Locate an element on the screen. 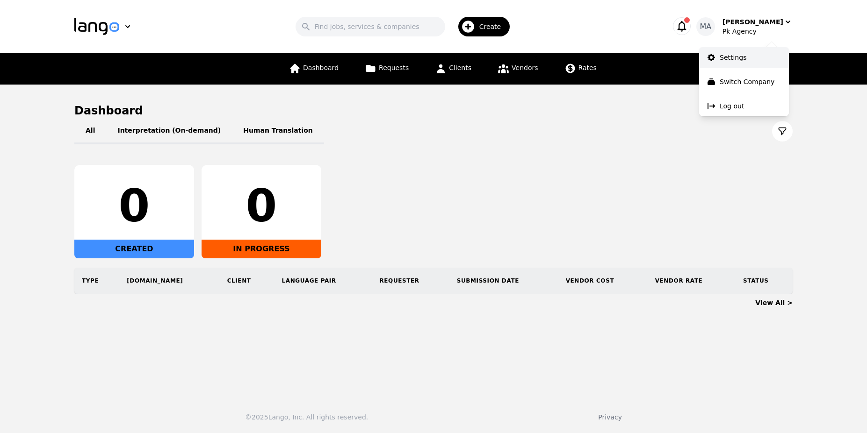 This screenshot has height=433, width=867. th: Submission Date is located at coordinates (503, 281).